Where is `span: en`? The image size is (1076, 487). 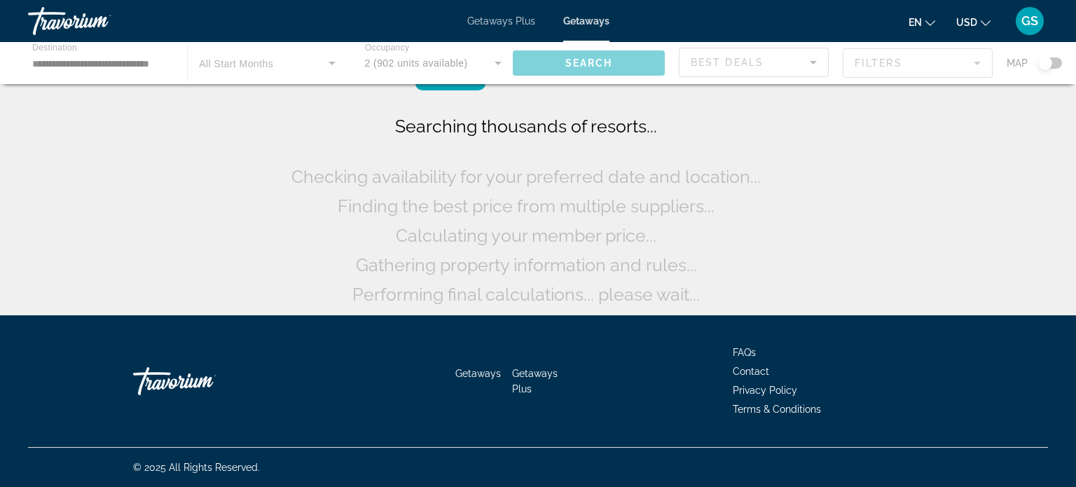
span: en is located at coordinates (914, 22).